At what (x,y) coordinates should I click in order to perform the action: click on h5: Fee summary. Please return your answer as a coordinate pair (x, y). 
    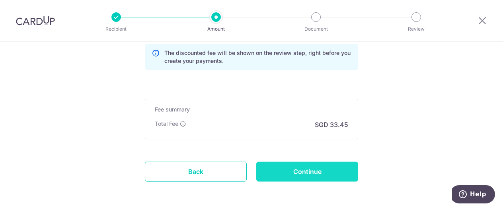
    Looking at the image, I should click on (251, 109).